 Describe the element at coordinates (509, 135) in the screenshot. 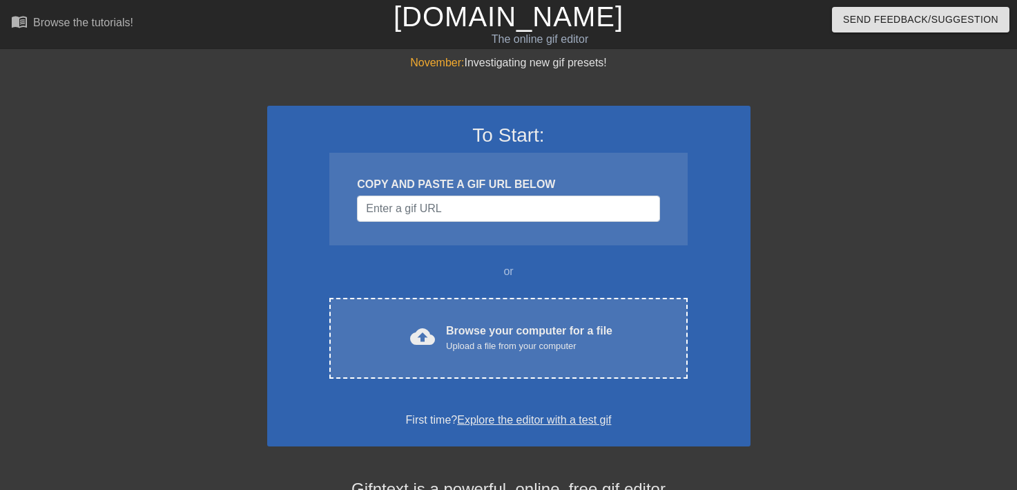

I see `h3: To Start:` at that location.